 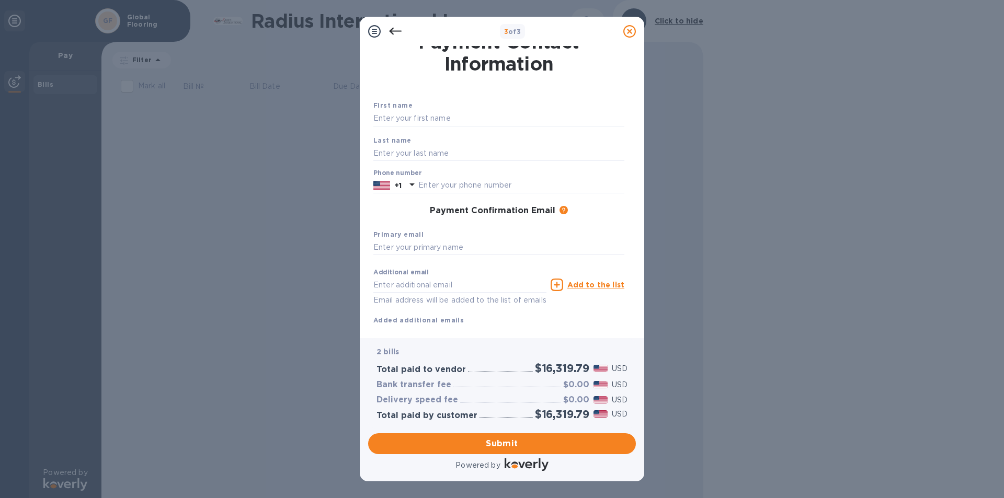 I want to click on input: Enter your first name, so click(x=499, y=119).